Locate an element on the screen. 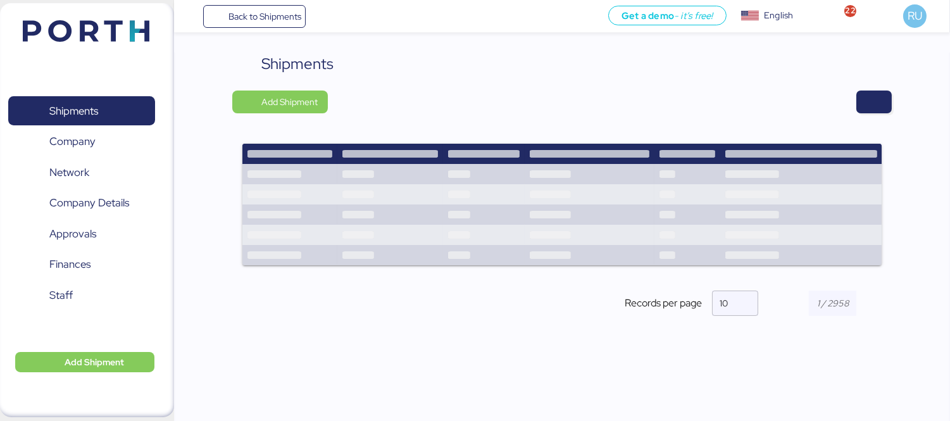 This screenshot has height=421, width=950. span: Approvals is located at coordinates (73, 233).